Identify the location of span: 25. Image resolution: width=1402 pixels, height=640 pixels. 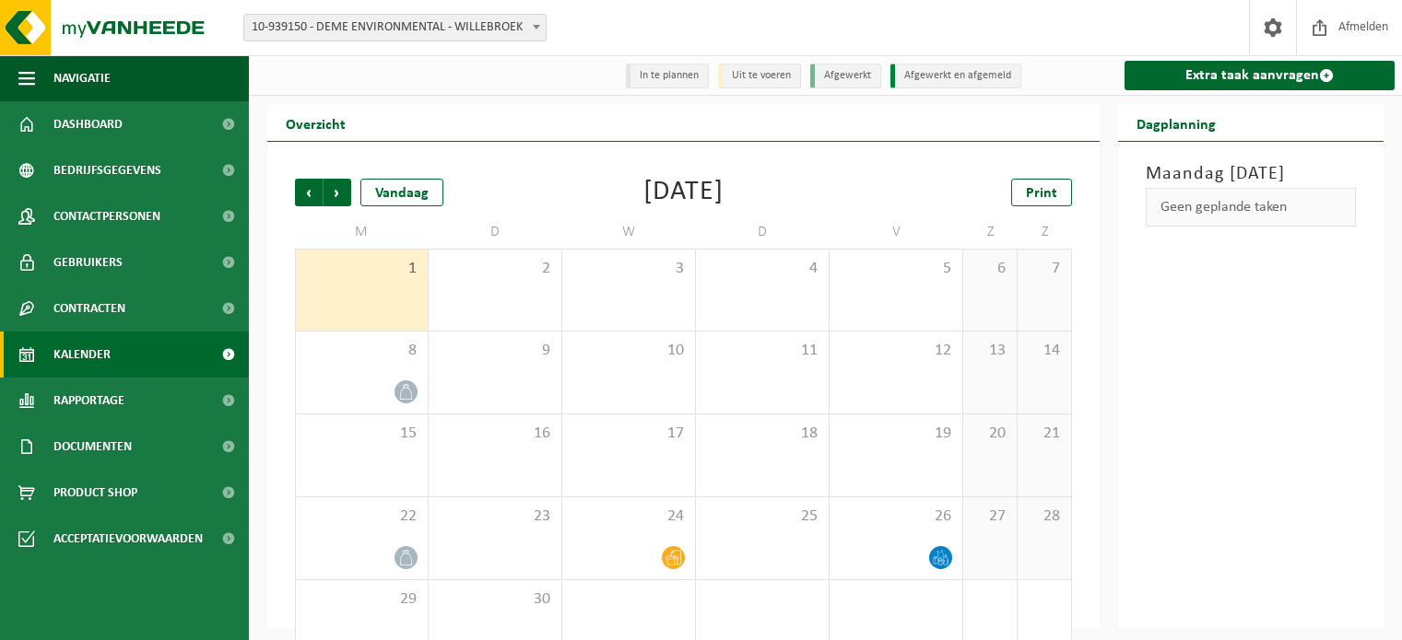
(762, 517).